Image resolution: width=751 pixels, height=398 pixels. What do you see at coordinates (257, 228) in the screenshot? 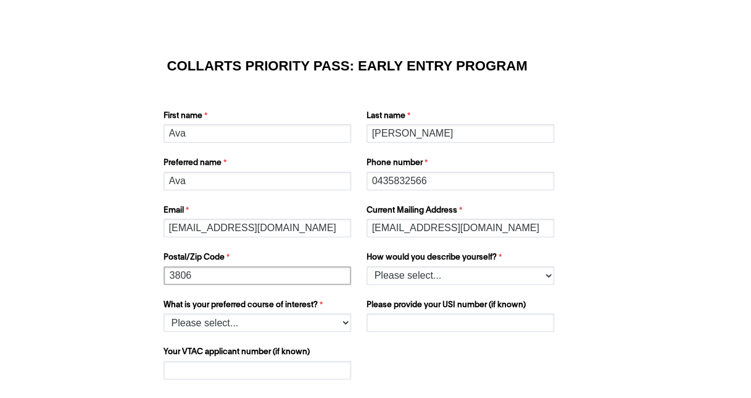
I see `input: Email` at bounding box center [257, 228].